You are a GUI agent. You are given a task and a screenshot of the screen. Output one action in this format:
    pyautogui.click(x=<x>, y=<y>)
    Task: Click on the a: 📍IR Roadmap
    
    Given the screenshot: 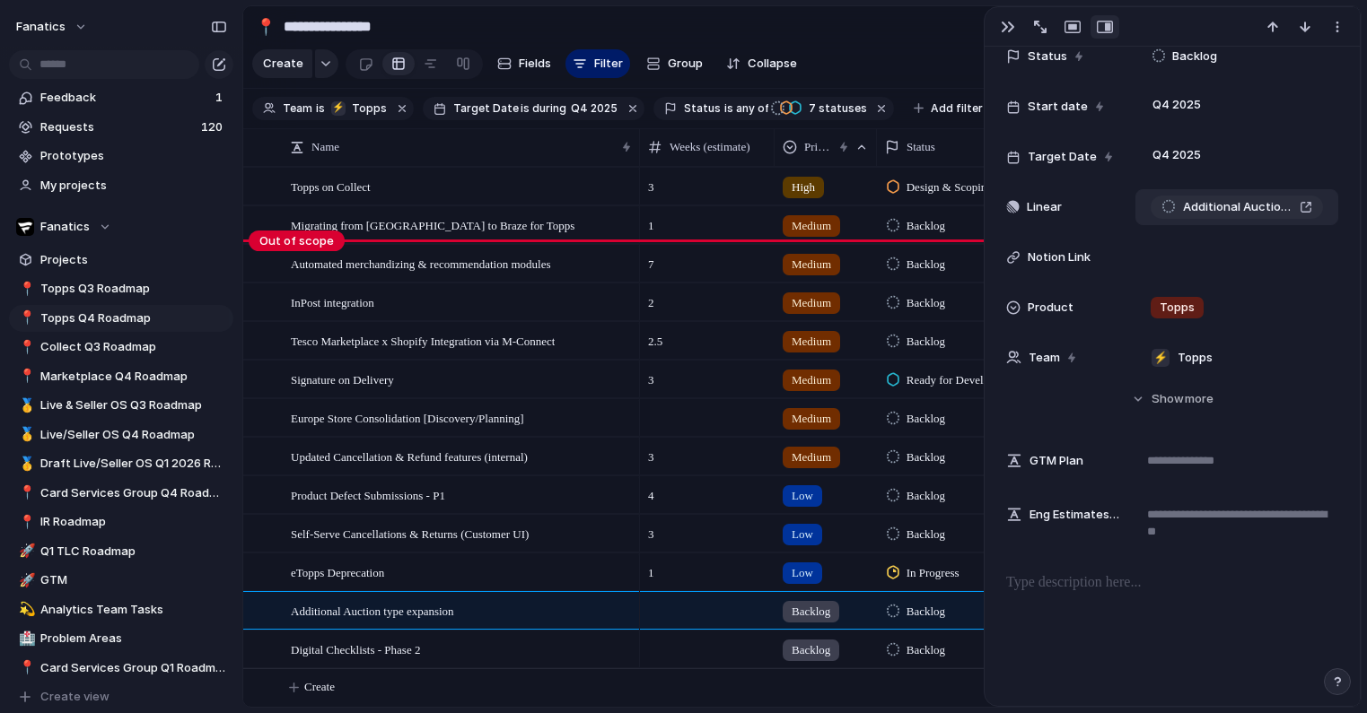 What is the action you would take?
    pyautogui.click(x=121, y=522)
    